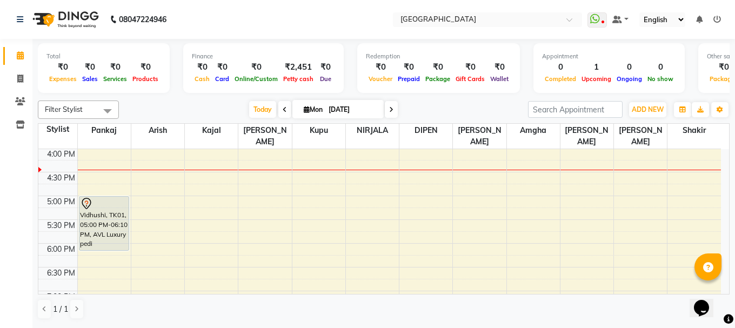 The width and height of the screenshot is (735, 328). I want to click on div: Stylist, so click(58, 129).